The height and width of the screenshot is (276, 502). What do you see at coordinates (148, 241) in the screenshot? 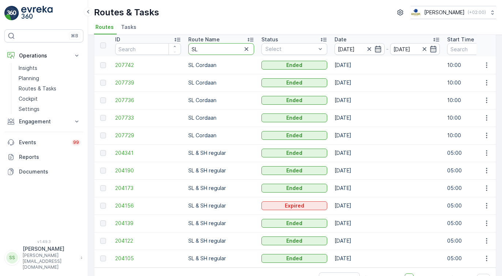
I see `a: 204122` at bounding box center [148, 241].